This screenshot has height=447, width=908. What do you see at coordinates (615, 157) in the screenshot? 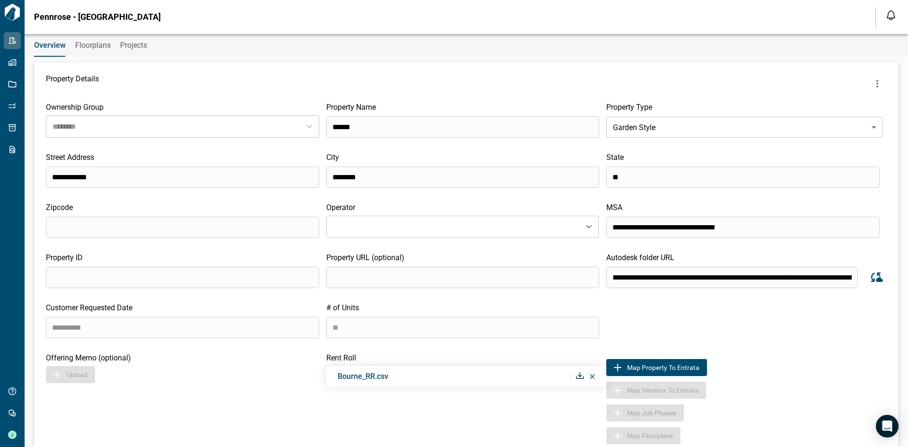
I see `span: State` at bounding box center [615, 157].